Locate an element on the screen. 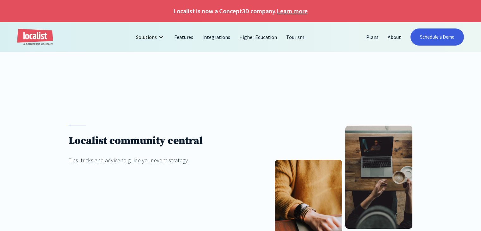 This screenshot has height=231, width=481. a: Schedule a Demo is located at coordinates (437, 37).